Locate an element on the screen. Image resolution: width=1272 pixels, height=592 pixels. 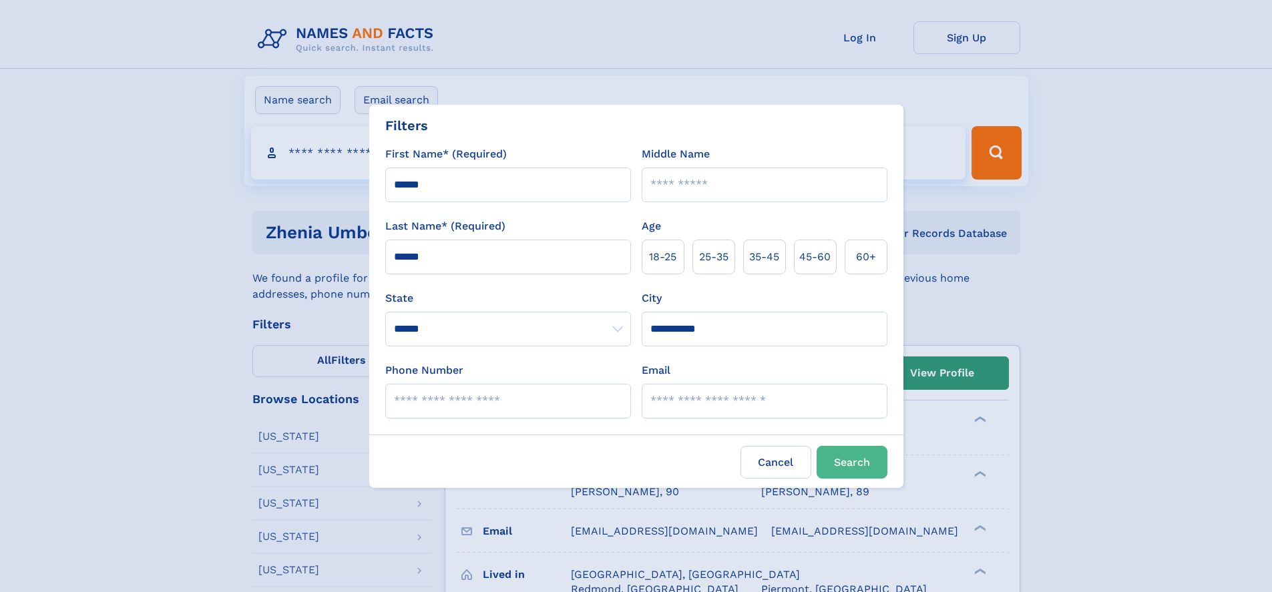
label: Last Name* (Required) is located at coordinates (445, 226).